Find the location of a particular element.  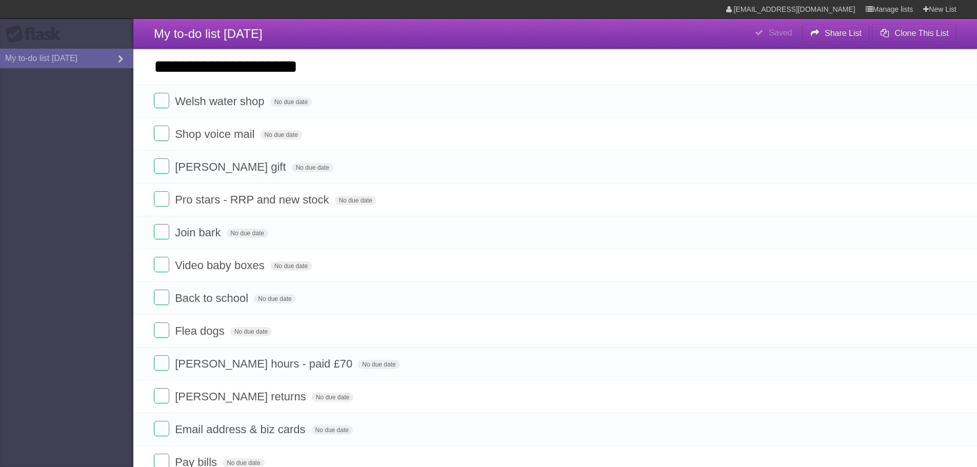

b: Clone This List is located at coordinates (921, 33).